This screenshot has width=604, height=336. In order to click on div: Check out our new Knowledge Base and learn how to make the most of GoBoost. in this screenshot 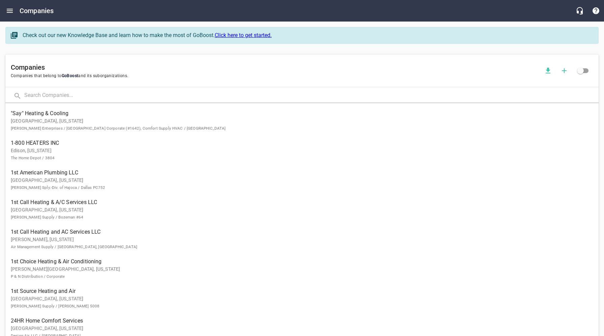, I will do `click(307, 35)`.